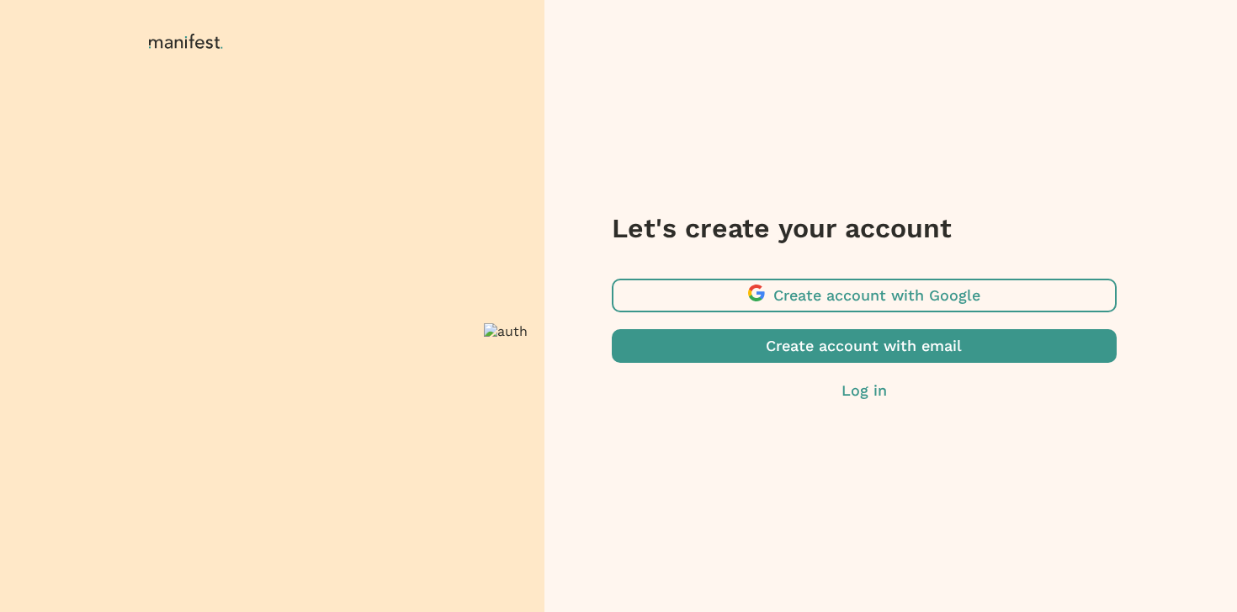 The image size is (1237, 612). I want to click on button: Create account with email, so click(865, 346).